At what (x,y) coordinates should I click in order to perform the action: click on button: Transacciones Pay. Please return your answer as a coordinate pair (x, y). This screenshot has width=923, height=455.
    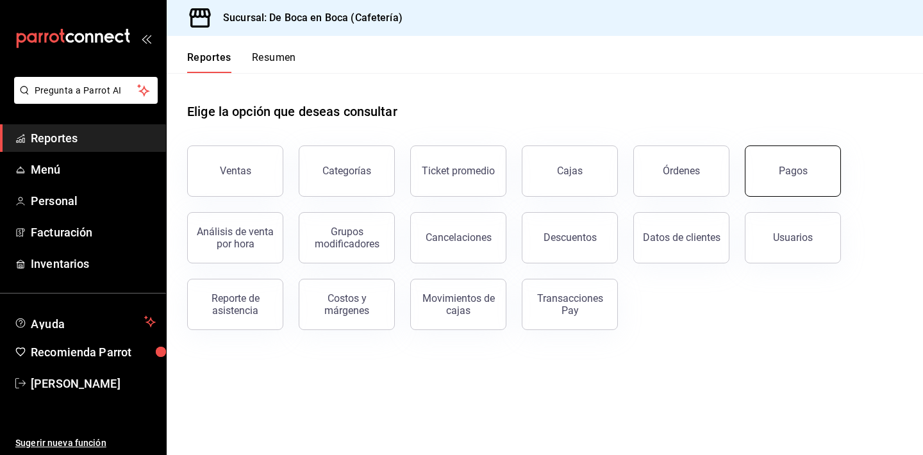
    Looking at the image, I should click on (570, 305).